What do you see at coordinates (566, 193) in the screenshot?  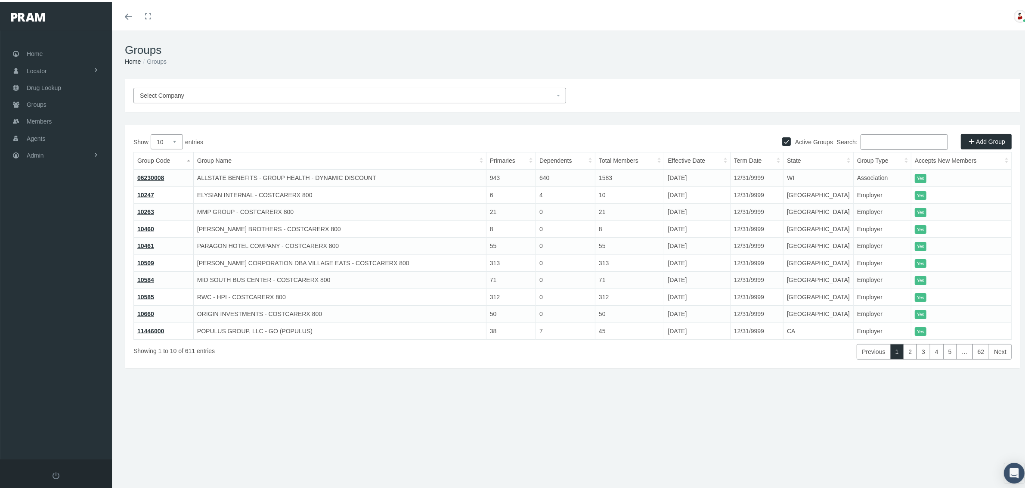 I see `td: 4` at bounding box center [566, 193].